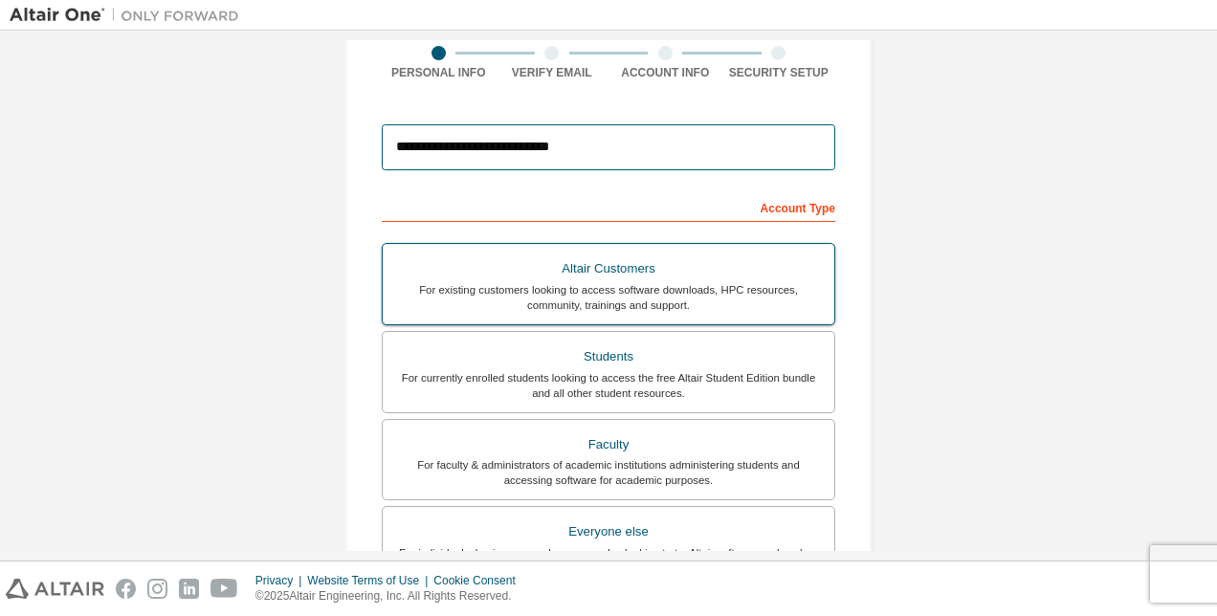 This screenshot has width=1217, height=616. What do you see at coordinates (370, 581) in the screenshot?
I see `div: Website Terms of Use` at bounding box center [370, 581].